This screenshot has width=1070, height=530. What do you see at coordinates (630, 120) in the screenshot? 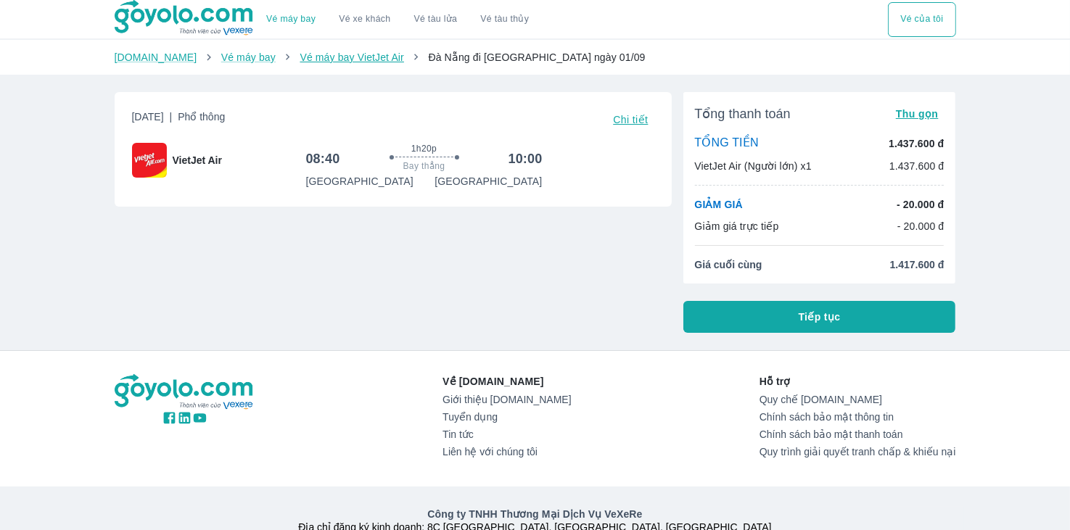
I see `button: Chi tiết` at bounding box center [630, 120].